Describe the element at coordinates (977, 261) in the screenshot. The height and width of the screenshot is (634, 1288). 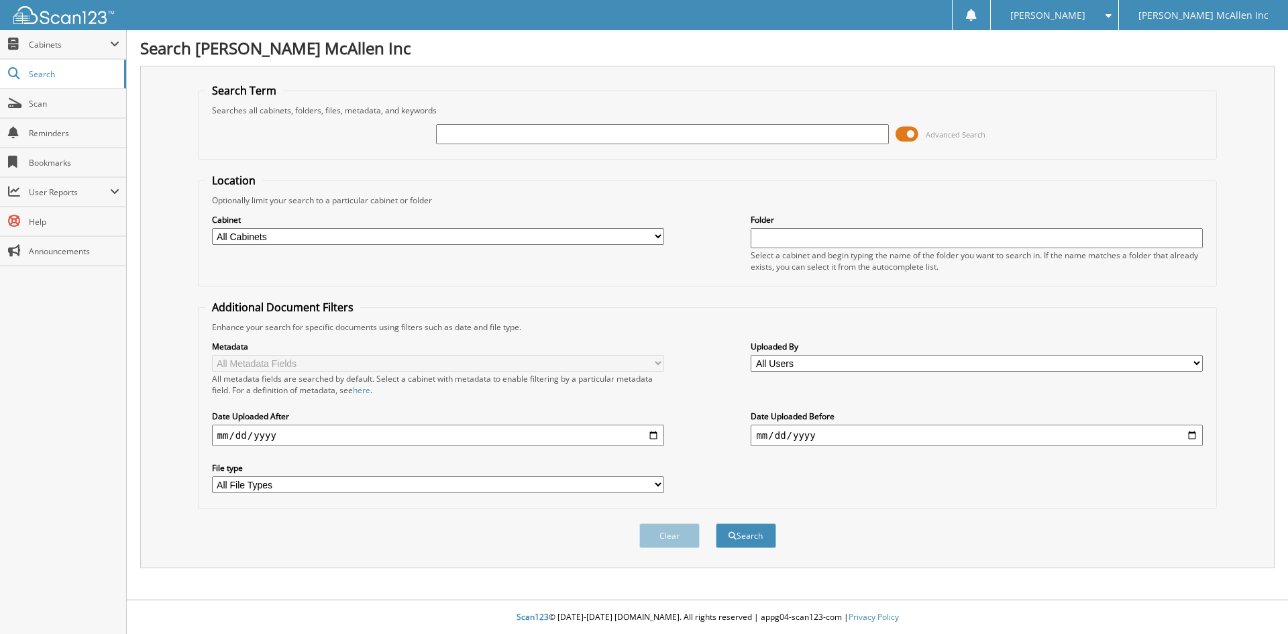
I see `div: Select a cabinet and begin typing the name of the folder you want to search in. If the name match...` at that location.